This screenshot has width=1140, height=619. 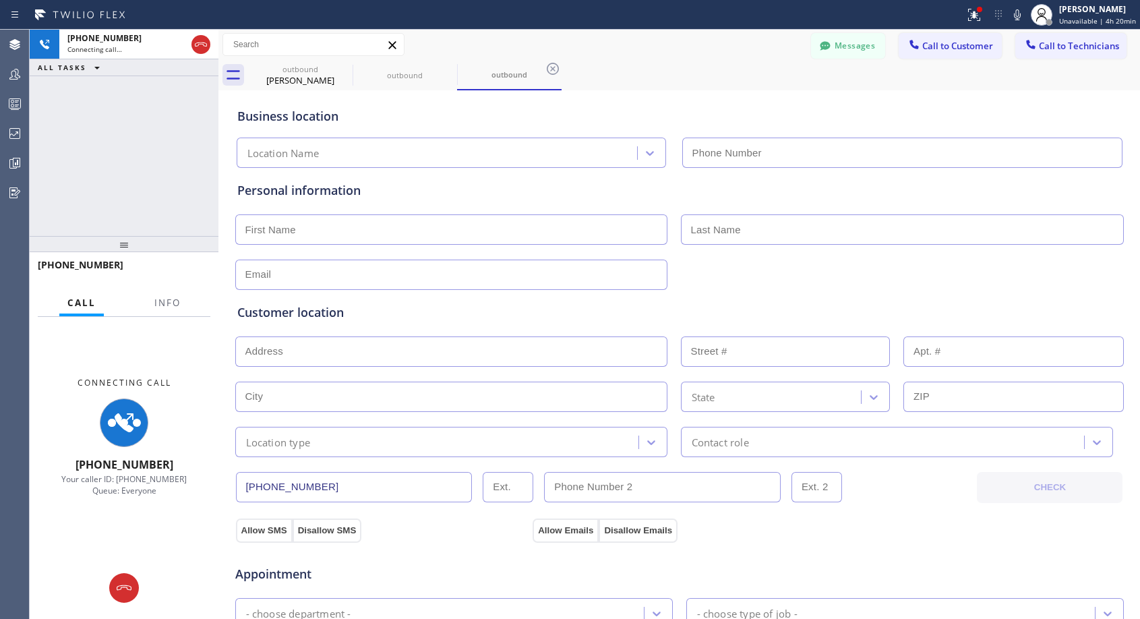 I want to click on input: City, so click(x=451, y=397).